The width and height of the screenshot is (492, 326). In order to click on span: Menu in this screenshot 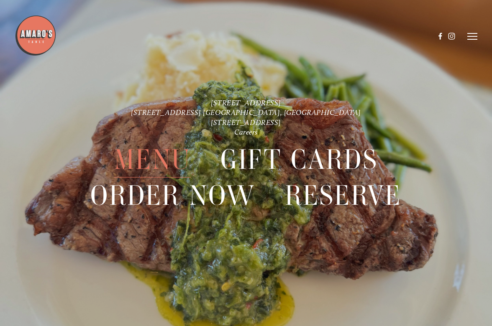, I will do `click(152, 160)`.